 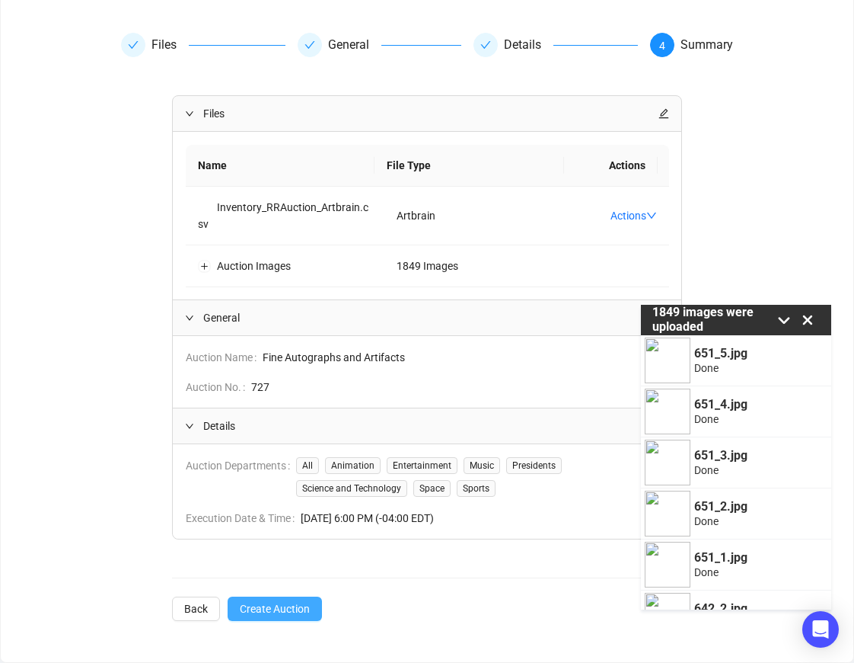 I want to click on span: Create Auction, so click(x=275, y=609).